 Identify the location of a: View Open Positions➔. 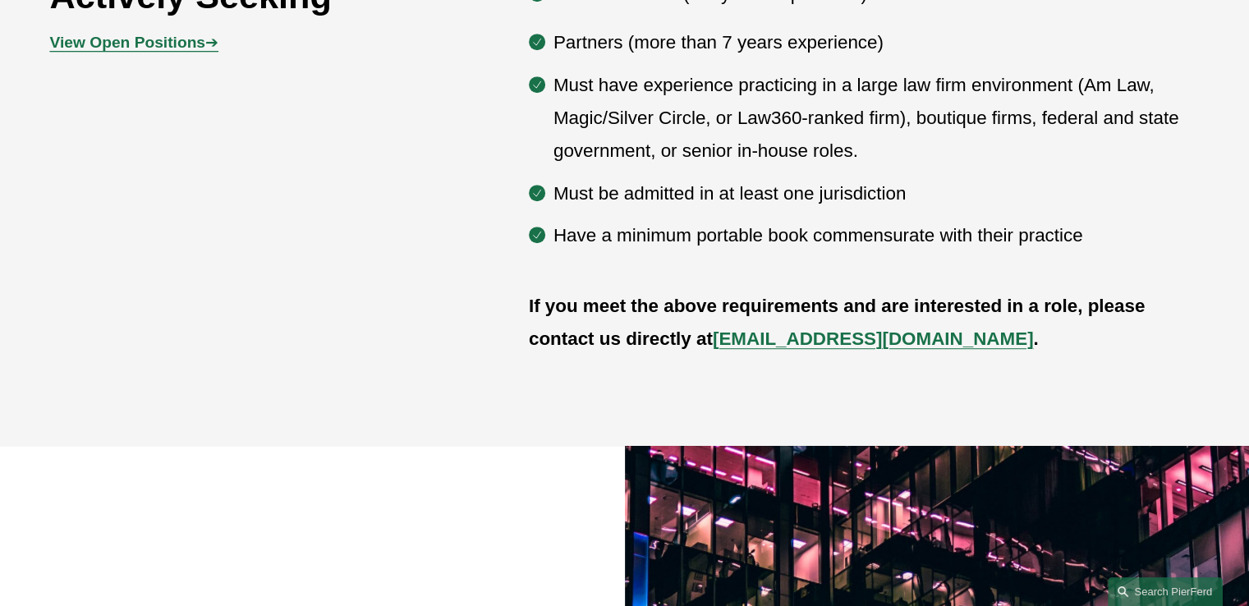
(134, 42).